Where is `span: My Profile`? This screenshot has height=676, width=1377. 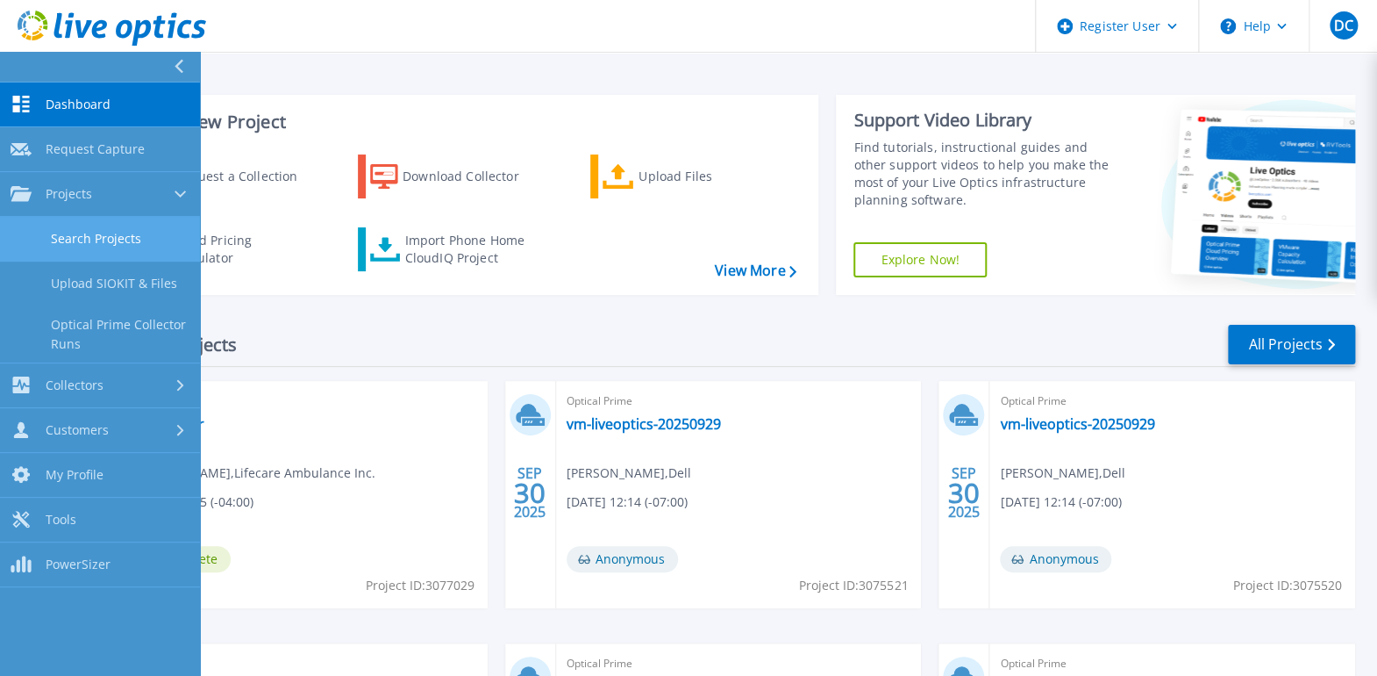 span: My Profile is located at coordinates (75, 475).